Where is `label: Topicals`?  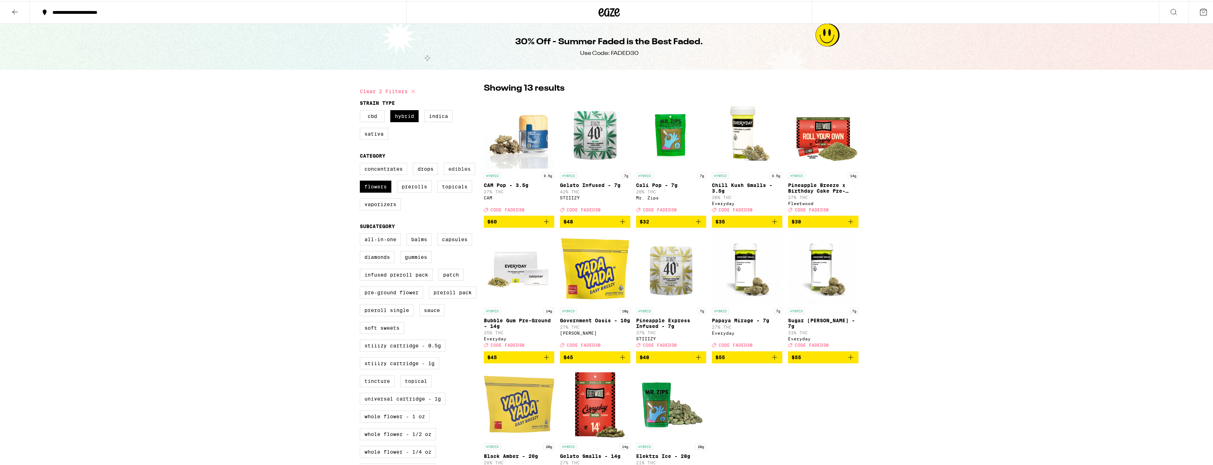 label: Topicals is located at coordinates (455, 186).